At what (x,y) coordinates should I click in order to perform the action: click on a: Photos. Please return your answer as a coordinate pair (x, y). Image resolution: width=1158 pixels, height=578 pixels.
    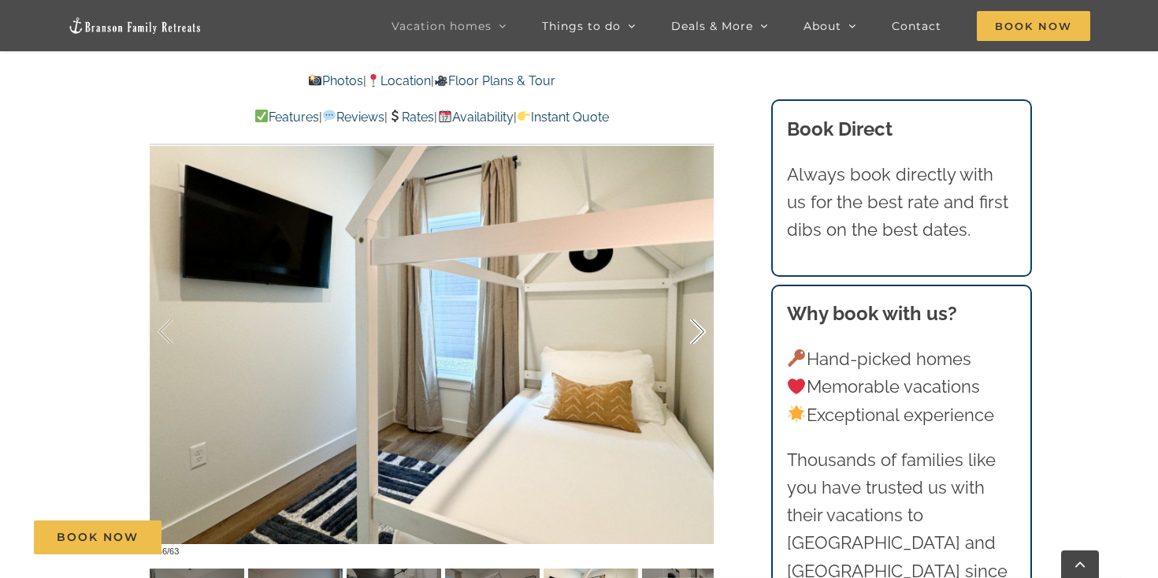
    Looking at the image, I should click on (335, 80).